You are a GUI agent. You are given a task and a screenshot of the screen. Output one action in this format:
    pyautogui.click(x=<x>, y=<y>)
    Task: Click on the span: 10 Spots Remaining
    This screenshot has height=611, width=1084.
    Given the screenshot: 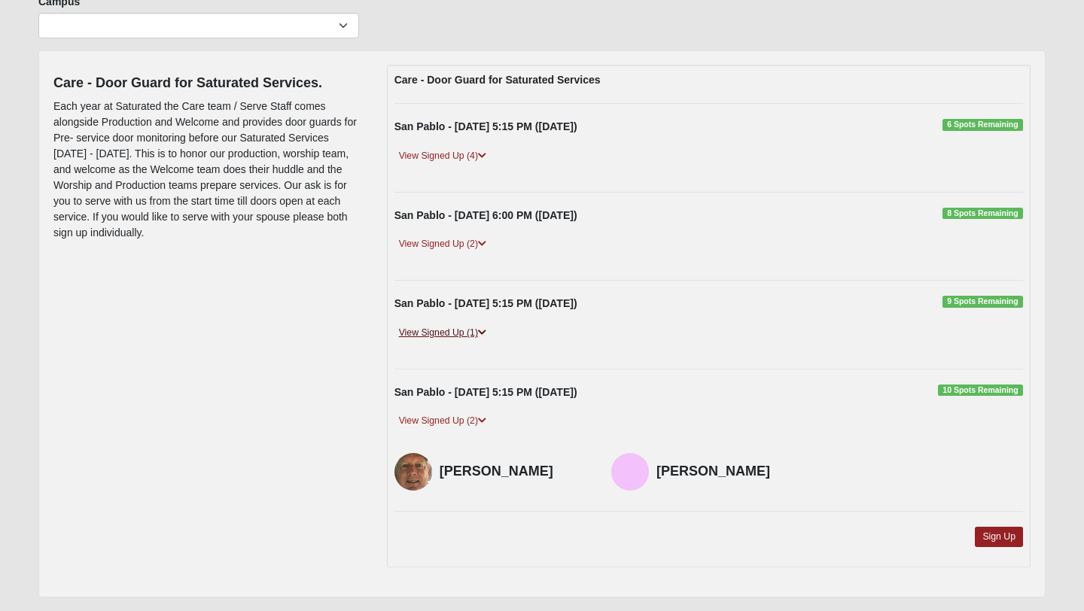 What is the action you would take?
    pyautogui.click(x=980, y=391)
    